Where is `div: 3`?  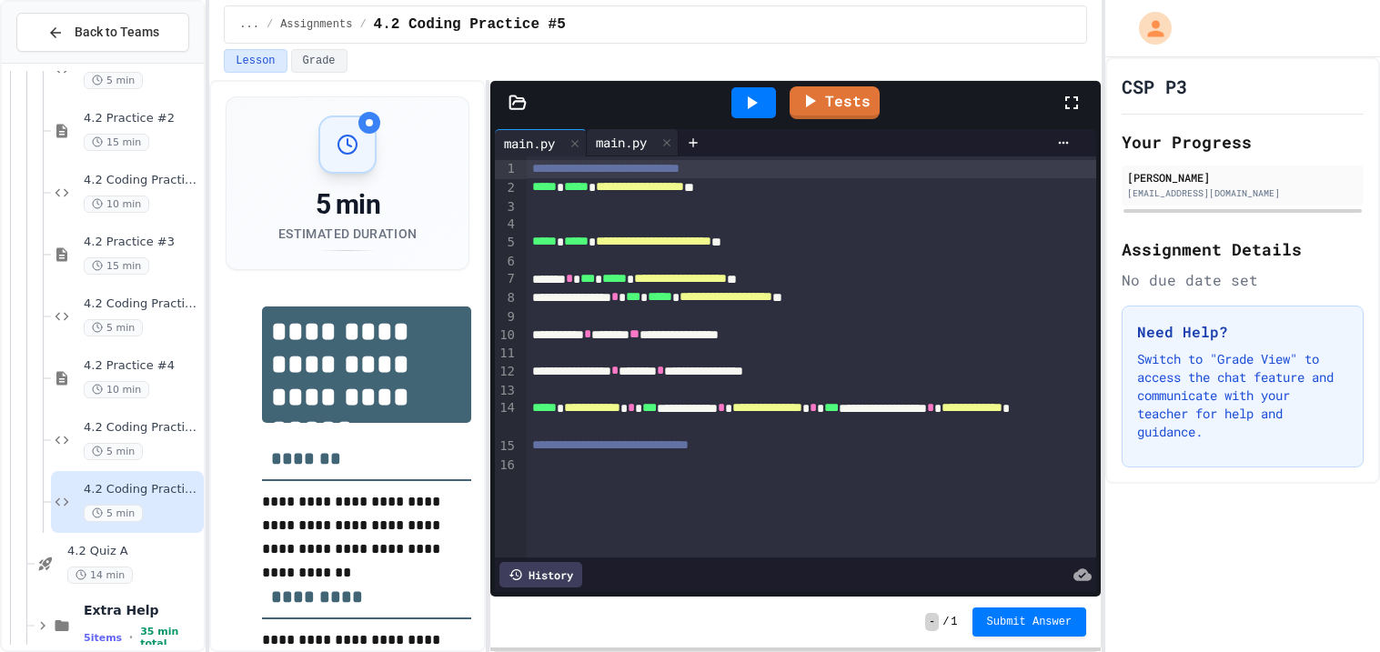
div: 3 is located at coordinates (506, 207).